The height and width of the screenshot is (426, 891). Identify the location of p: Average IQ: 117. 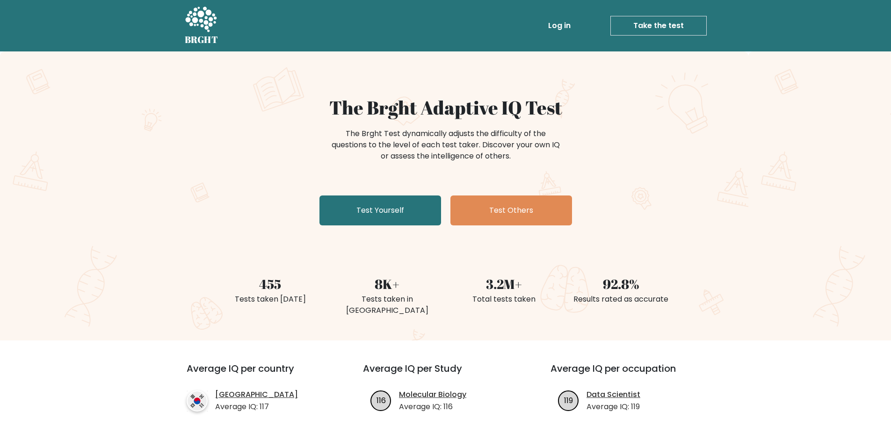
(256, 407).